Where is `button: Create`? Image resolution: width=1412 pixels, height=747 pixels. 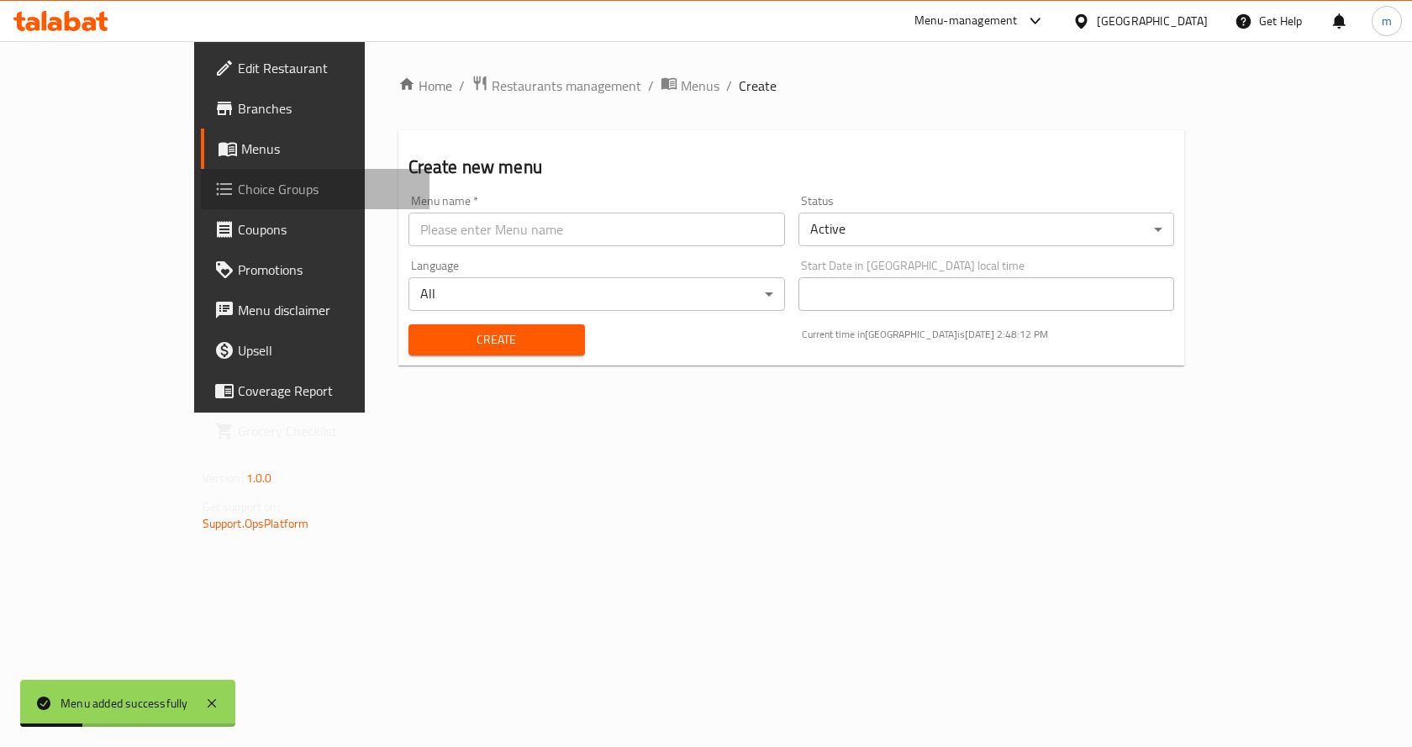
button: Create is located at coordinates (497, 340).